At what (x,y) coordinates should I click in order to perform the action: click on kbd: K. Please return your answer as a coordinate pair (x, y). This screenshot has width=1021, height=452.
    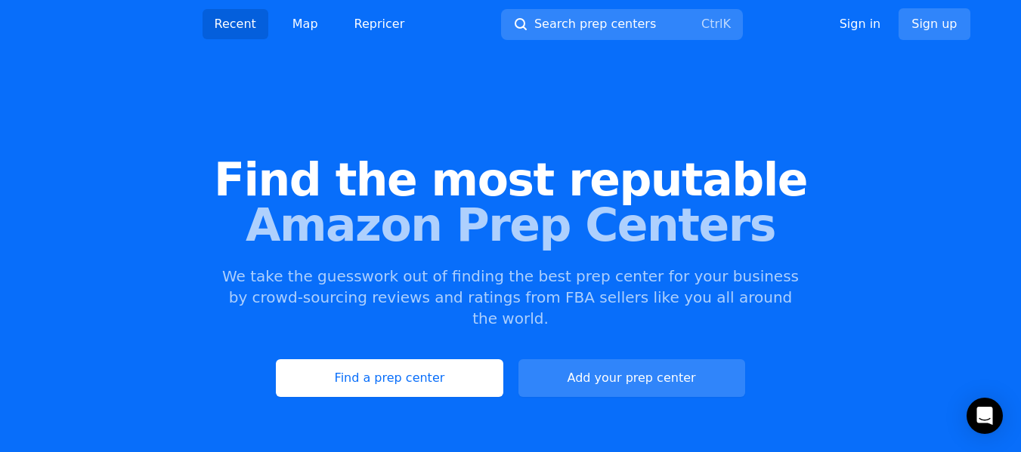
    Looking at the image, I should click on (726, 23).